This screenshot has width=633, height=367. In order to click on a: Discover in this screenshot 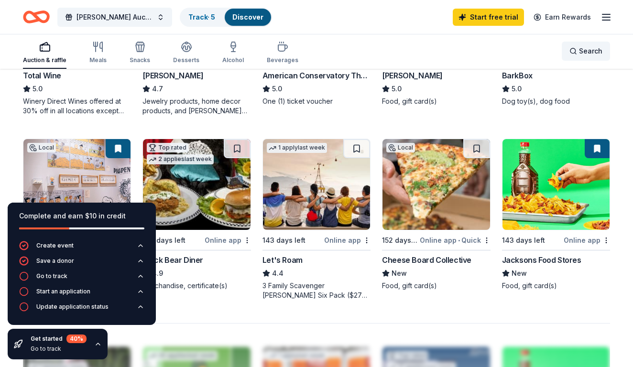, I will do `click(248, 17)`.